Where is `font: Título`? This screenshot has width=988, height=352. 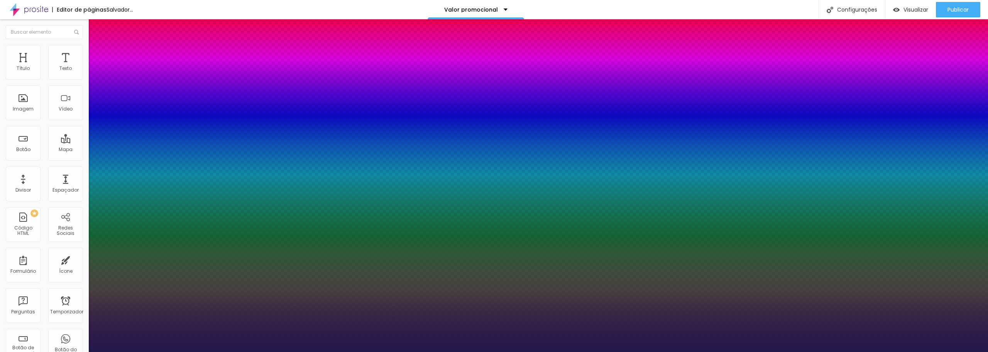 font: Título is located at coordinates (23, 68).